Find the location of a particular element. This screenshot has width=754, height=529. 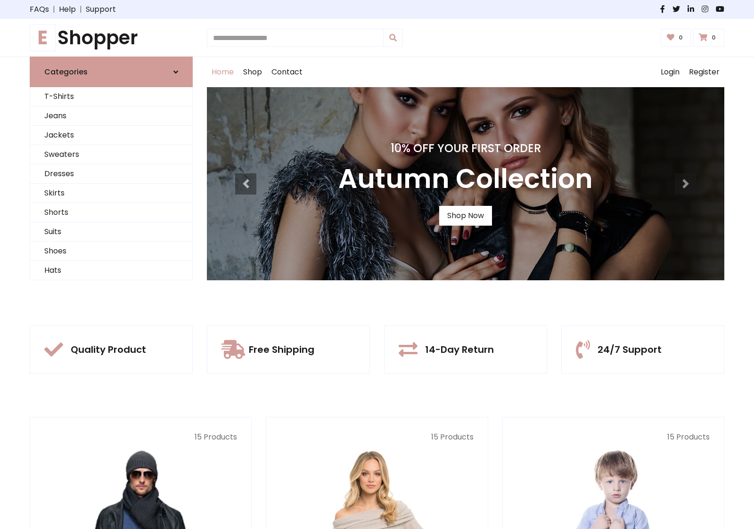

a: Login is located at coordinates (670, 72).